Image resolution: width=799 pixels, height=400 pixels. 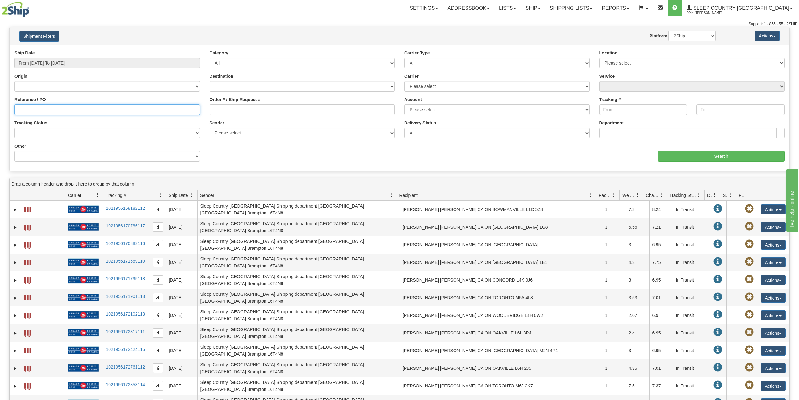 I want to click on label: Origin, so click(x=21, y=76).